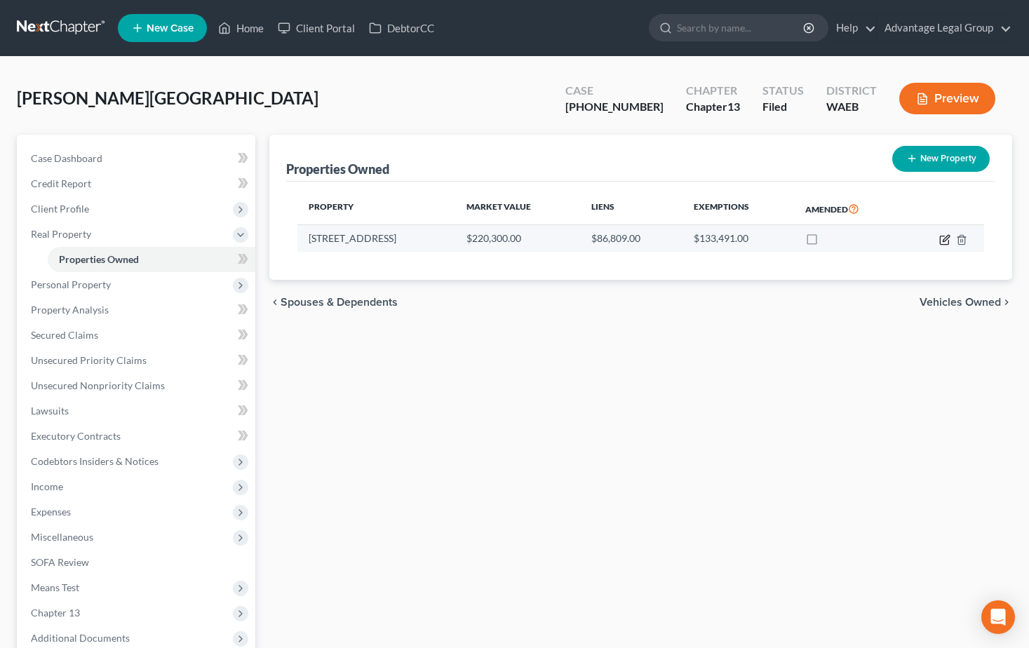 Image resolution: width=1029 pixels, height=648 pixels. Describe the element at coordinates (333, 302) in the screenshot. I see `button: chevron_left Spouses & Dependents` at that location.